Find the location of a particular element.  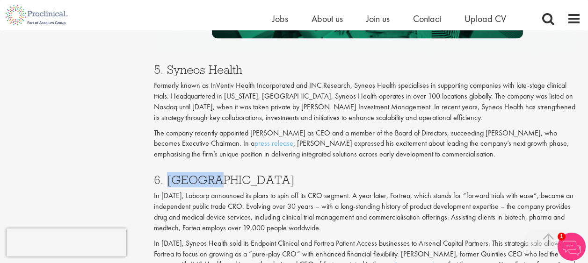

p: Formerly known as InVentiv Health Incorporated and INC Research, Syneos Health specialises in sup... is located at coordinates (367, 102).